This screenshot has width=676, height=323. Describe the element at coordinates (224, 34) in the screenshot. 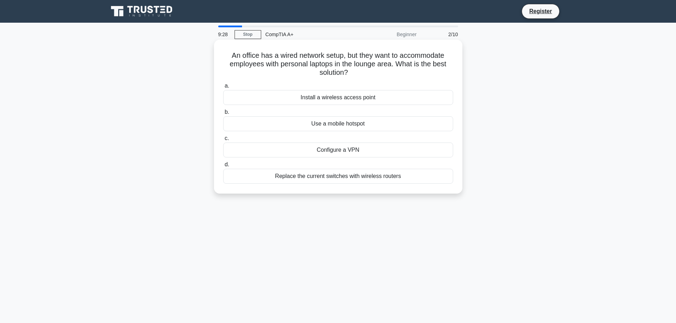

I see `div: 9:28` at that location.